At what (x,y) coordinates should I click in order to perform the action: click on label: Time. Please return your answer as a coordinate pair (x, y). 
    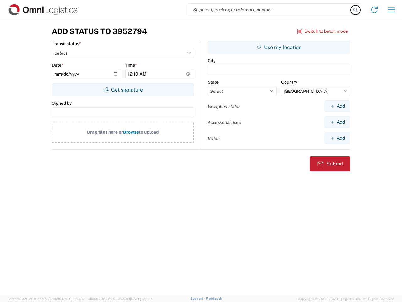
    Looking at the image, I should click on (131, 65).